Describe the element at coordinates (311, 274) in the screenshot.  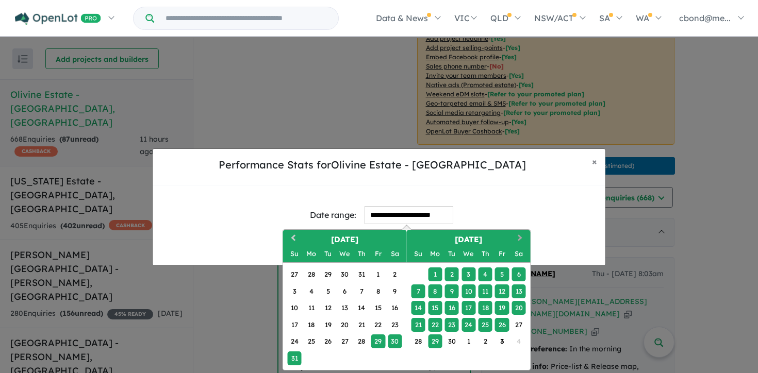
I see `div: Choose Monday, July 28th, 2025` at that location.